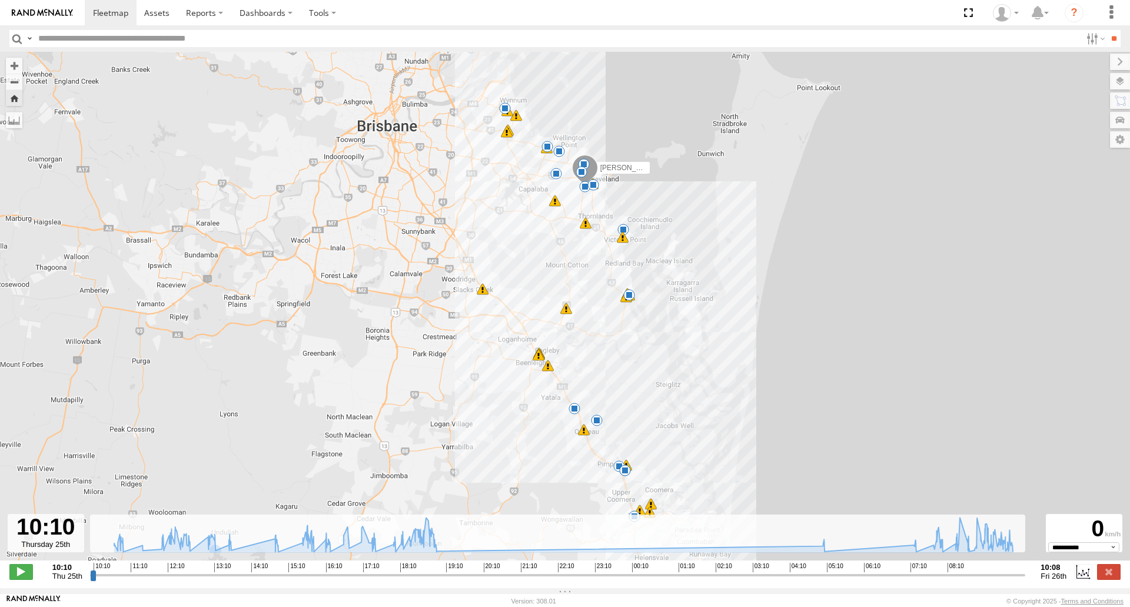 The height and width of the screenshot is (607, 1130). I want to click on label: Map Settings, so click(1120, 140).